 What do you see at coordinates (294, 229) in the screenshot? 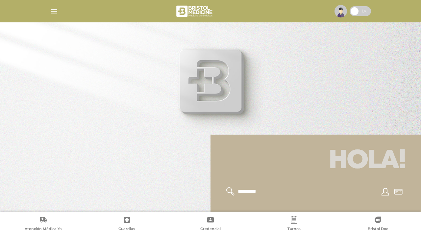
I see `span: Turnos` at bounding box center [294, 229].